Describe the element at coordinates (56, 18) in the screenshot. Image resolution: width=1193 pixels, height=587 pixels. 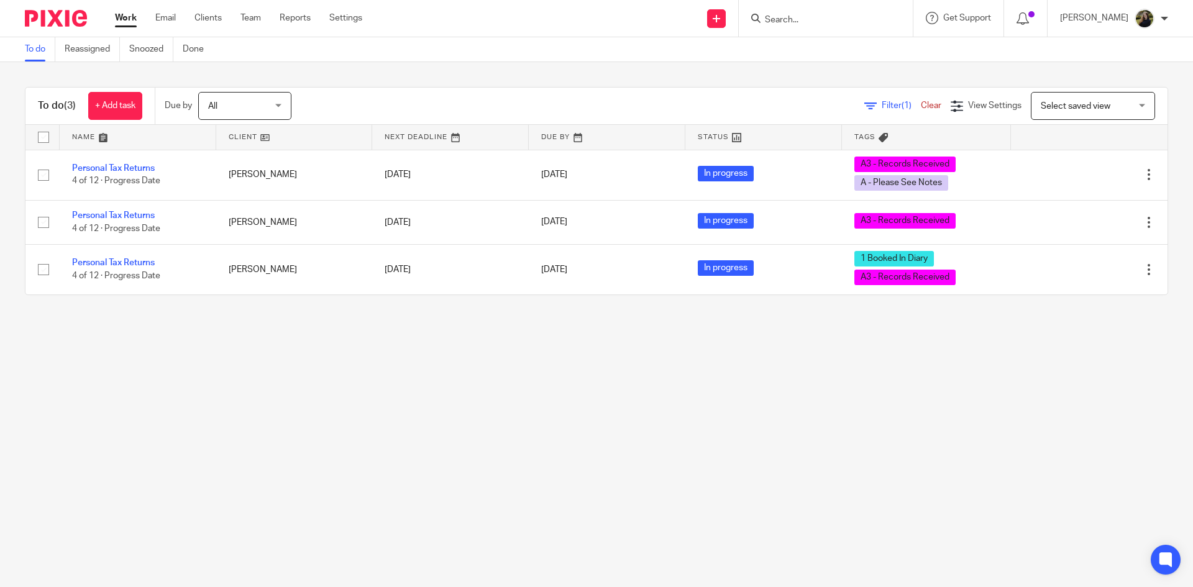
I see `img: Pixie` at that location.